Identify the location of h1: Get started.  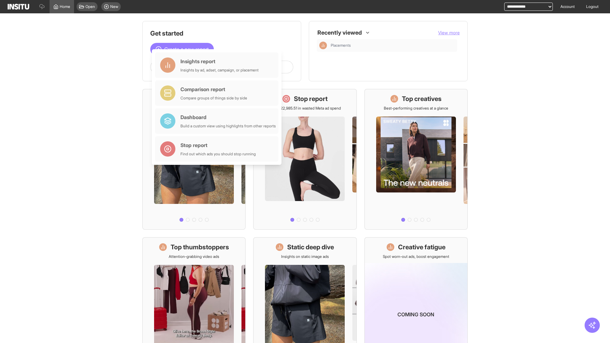
(222, 33).